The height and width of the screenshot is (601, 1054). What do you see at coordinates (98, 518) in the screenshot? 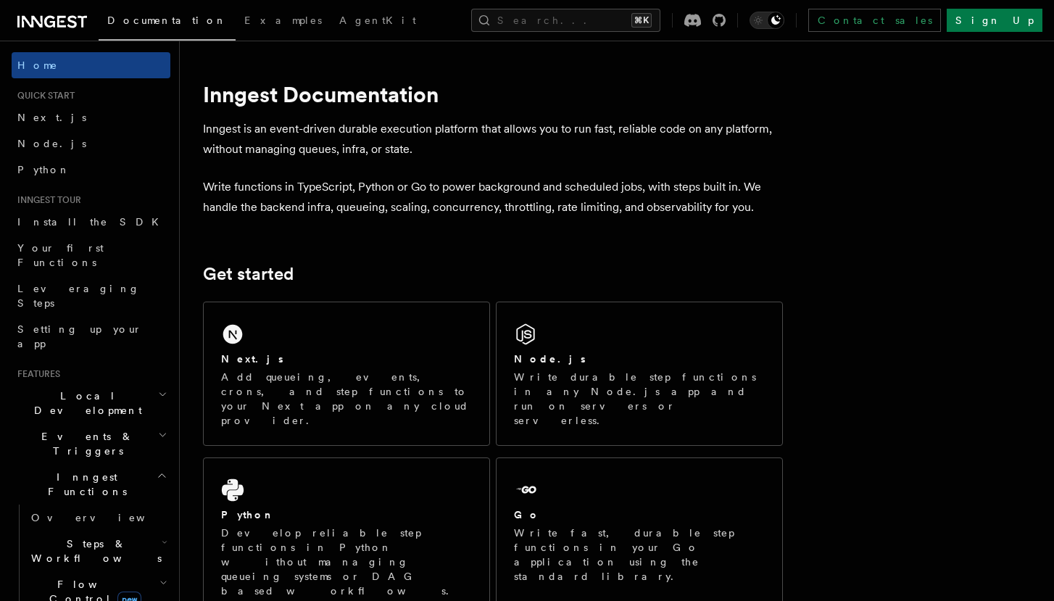
I see `a: Overview` at bounding box center [98, 518].